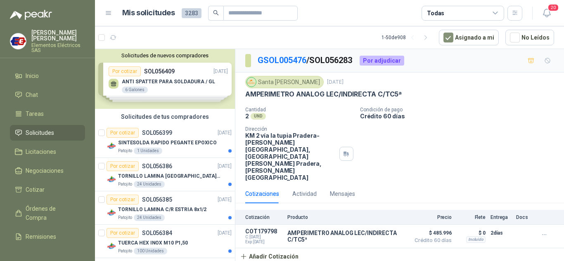 Image resolution: width=564 pixels, height=261 pixels. Describe the element at coordinates (41, 237) in the screenshot. I see `span: Remisiones` at that location.